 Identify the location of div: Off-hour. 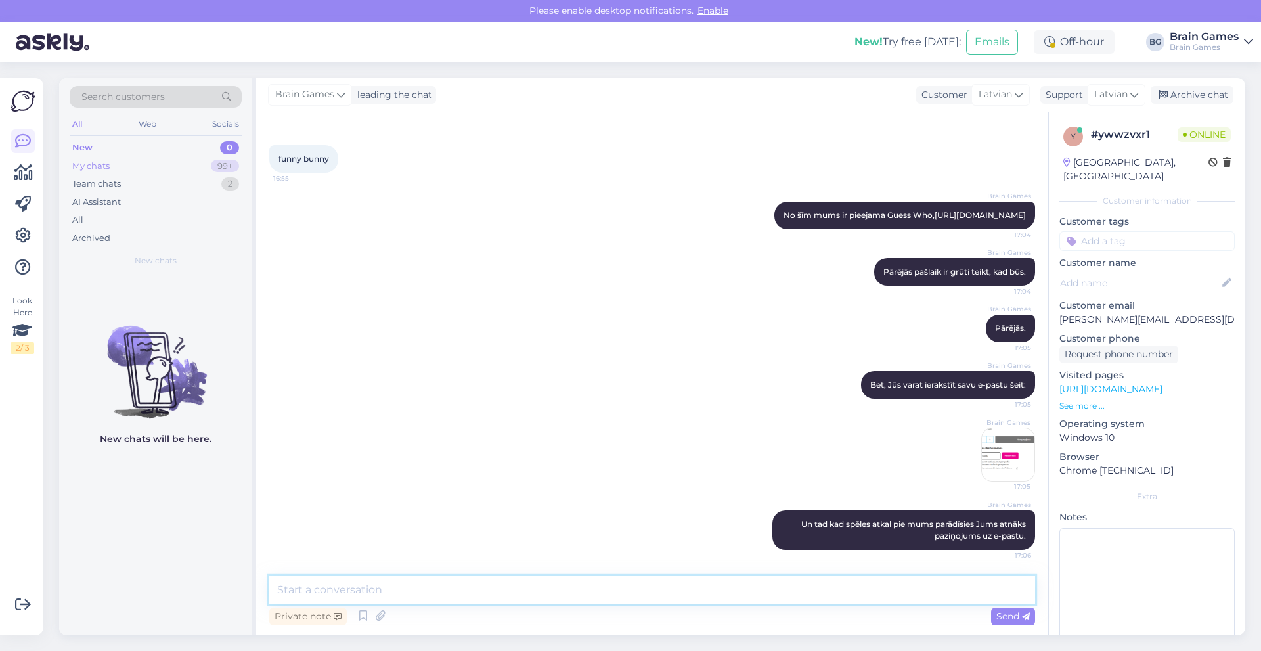
(1074, 42).